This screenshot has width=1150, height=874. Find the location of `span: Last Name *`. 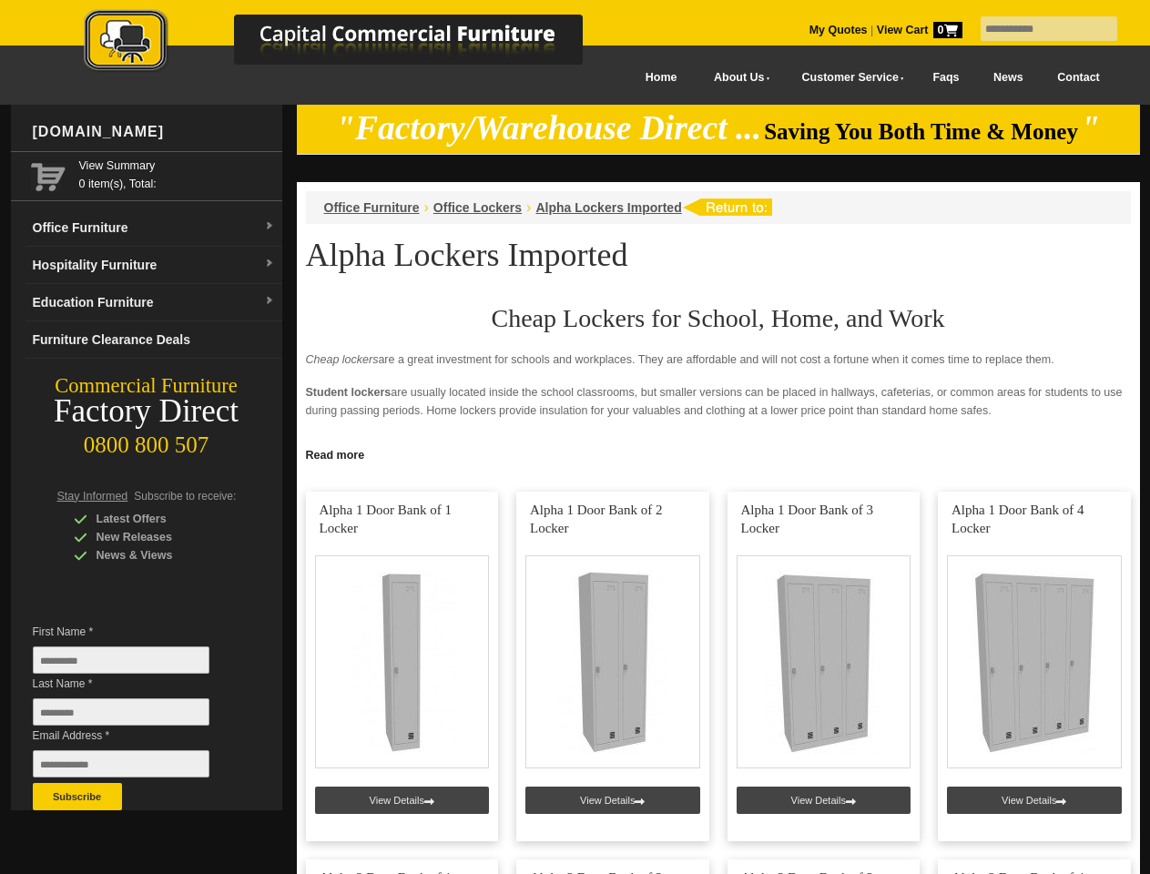

span: Last Name * is located at coordinates (135, 684).